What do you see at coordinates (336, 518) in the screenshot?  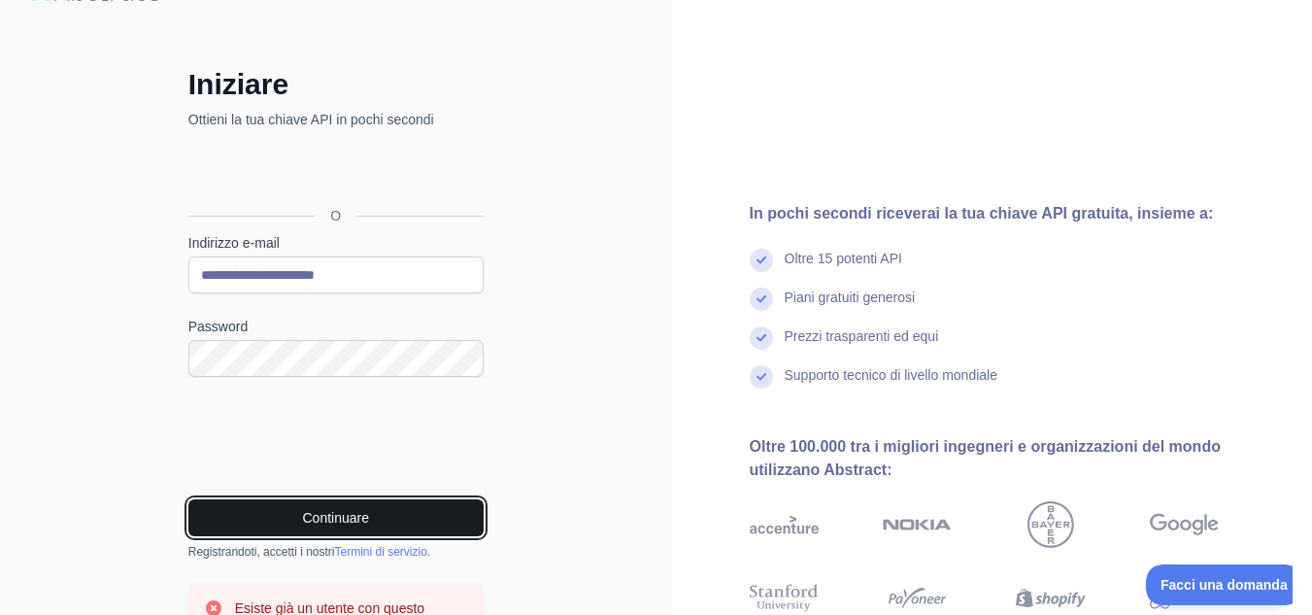 I see `font: Continuare` at bounding box center [336, 518].